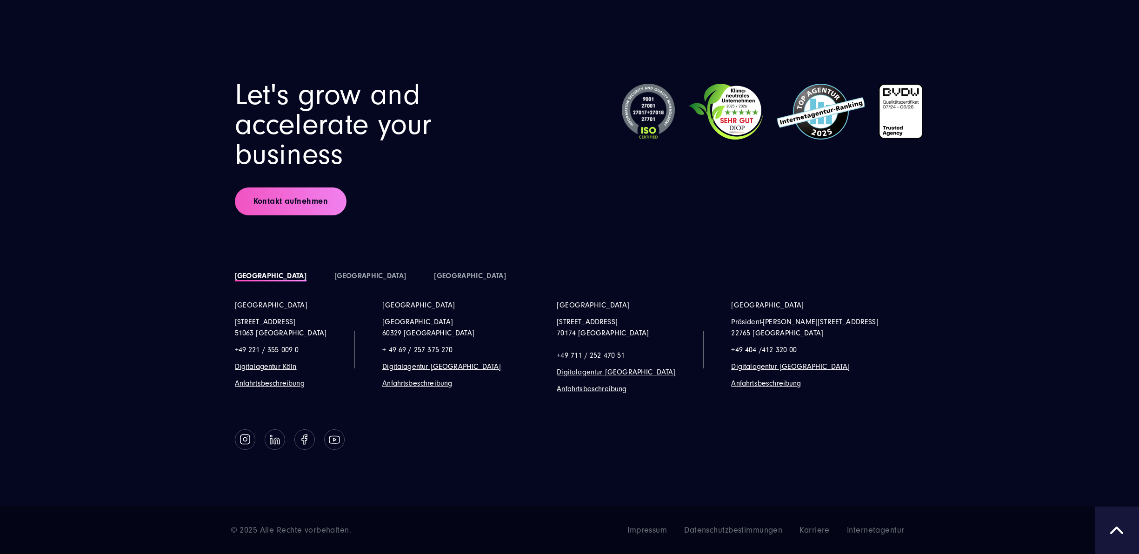 This screenshot has height=554, width=1139. I want to click on a: Digitalagentur Köl, so click(264, 367).